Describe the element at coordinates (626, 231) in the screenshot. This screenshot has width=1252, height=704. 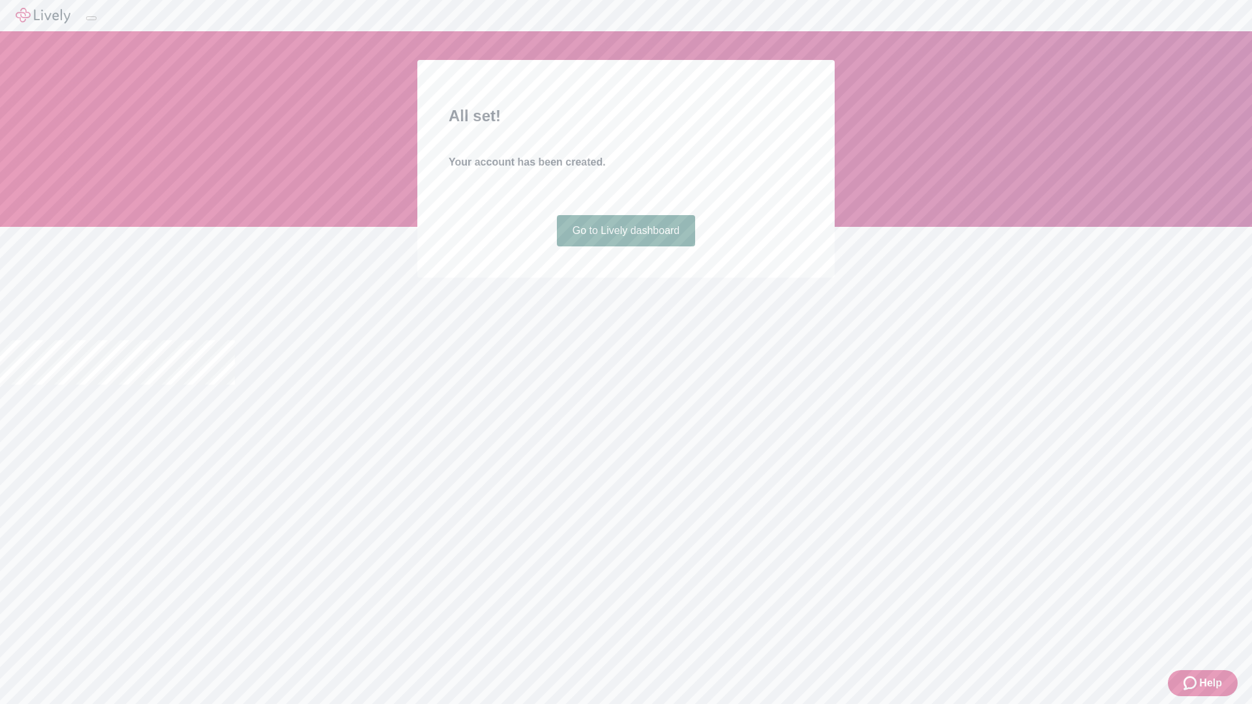
I see `a: Go to Lively dashboard` at that location.